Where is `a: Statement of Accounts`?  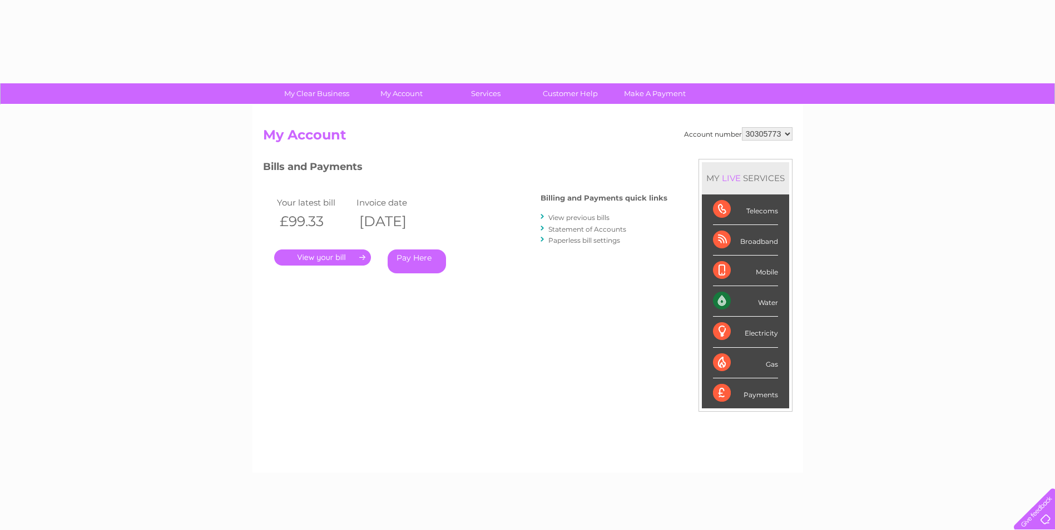 a: Statement of Accounts is located at coordinates (587, 229).